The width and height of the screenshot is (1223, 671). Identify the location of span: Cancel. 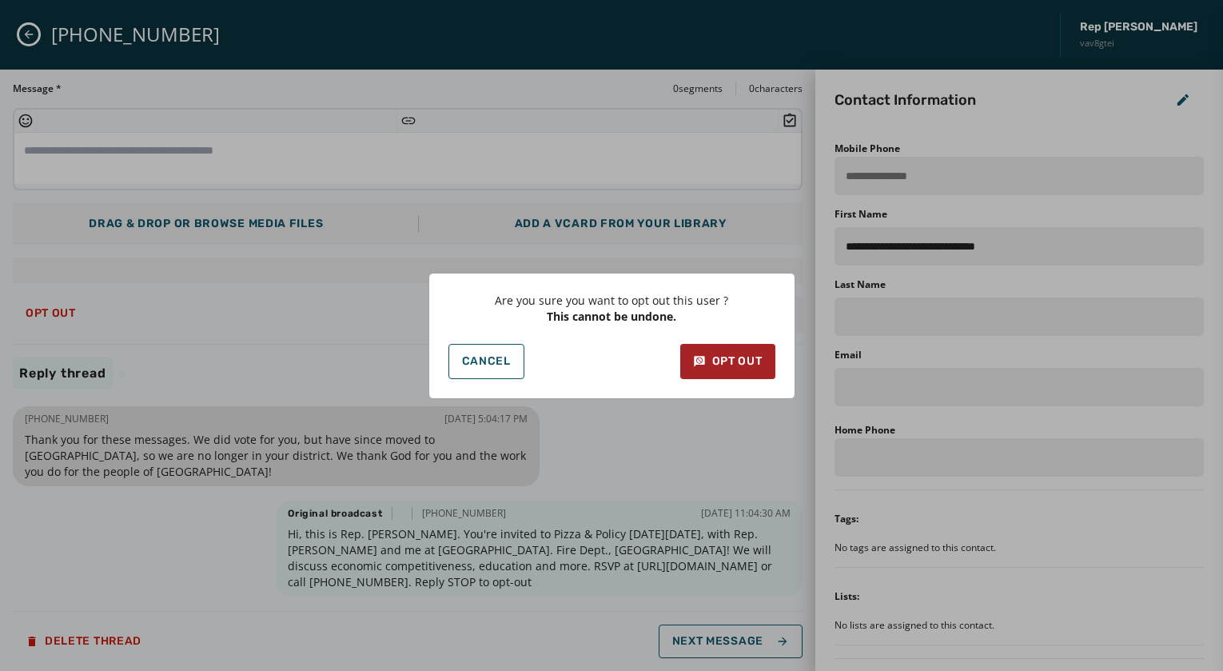
(486, 361).